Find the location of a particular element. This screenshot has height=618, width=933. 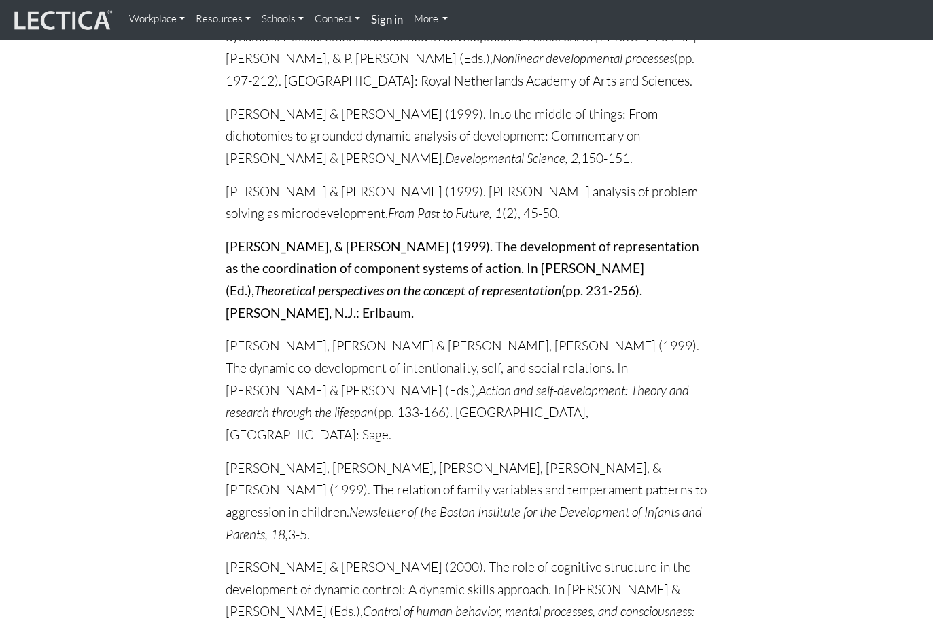

a: Workplace is located at coordinates (157, 19).